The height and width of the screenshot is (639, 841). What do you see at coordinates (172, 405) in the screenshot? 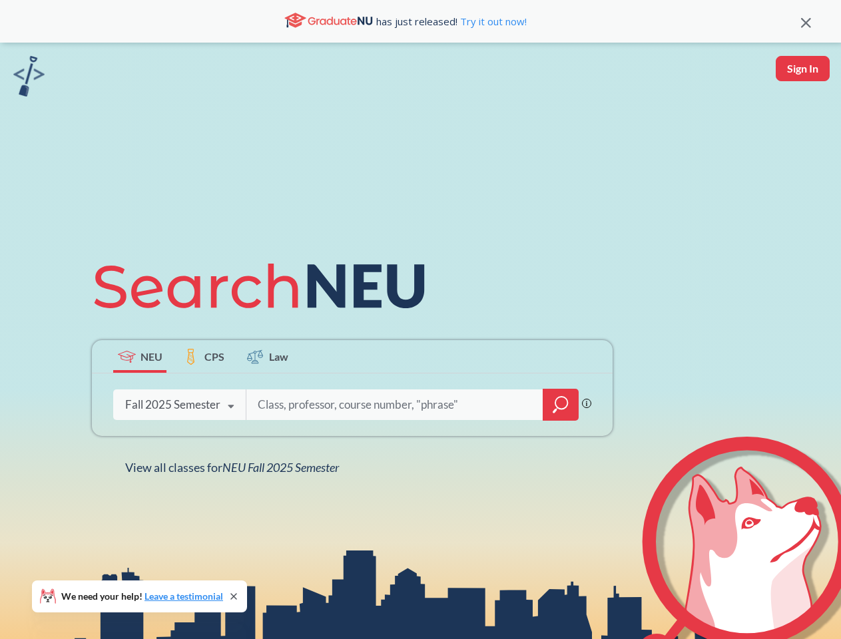
I see `div: Fall 2025 Semester` at bounding box center [172, 405].